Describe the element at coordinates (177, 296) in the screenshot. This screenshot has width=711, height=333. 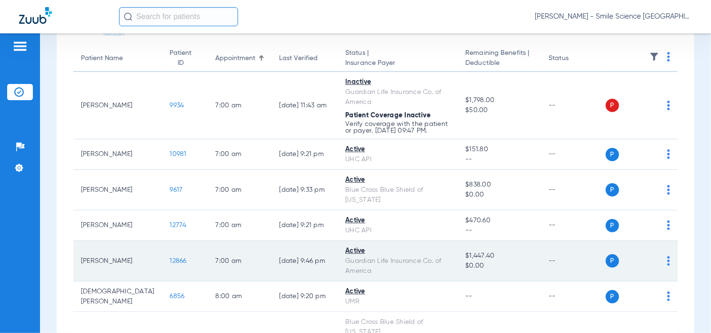
I see `span: 6856` at that location.